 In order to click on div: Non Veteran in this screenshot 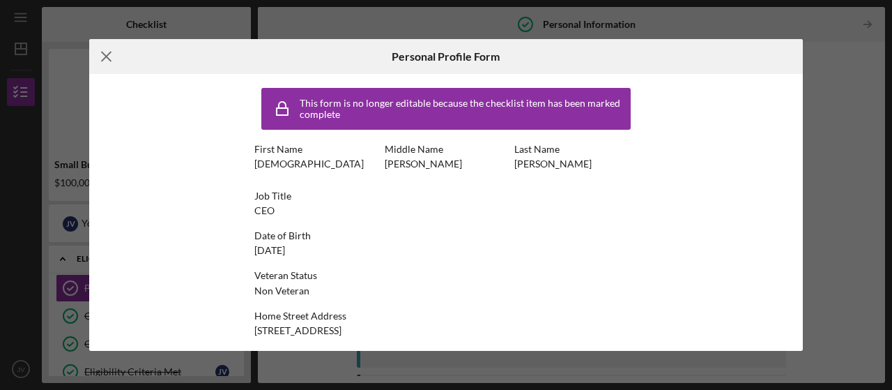, I will do `click(282, 291)`.